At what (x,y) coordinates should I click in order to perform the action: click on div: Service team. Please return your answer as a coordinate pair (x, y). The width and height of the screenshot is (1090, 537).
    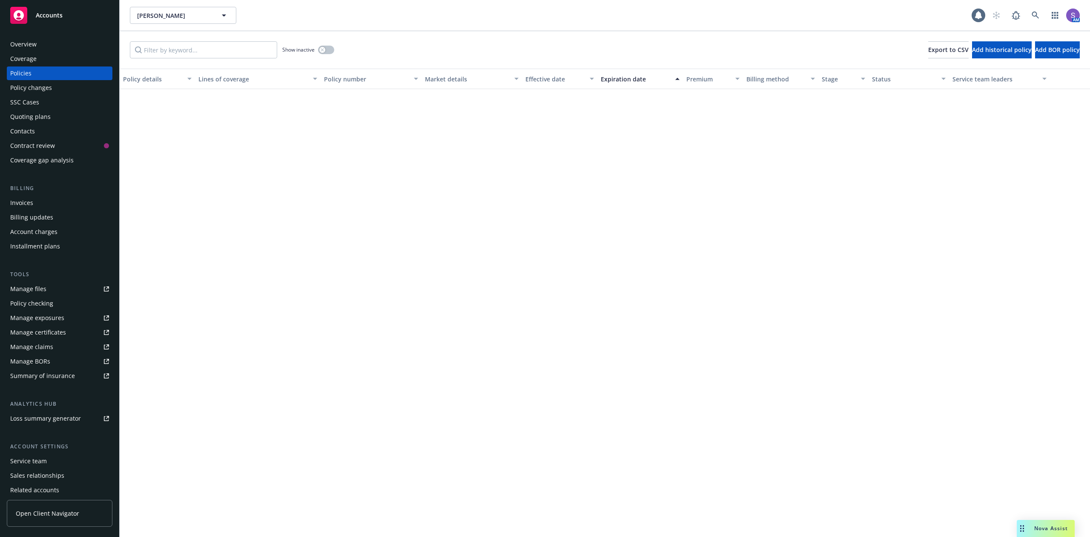
    Looking at the image, I should click on (29, 461).